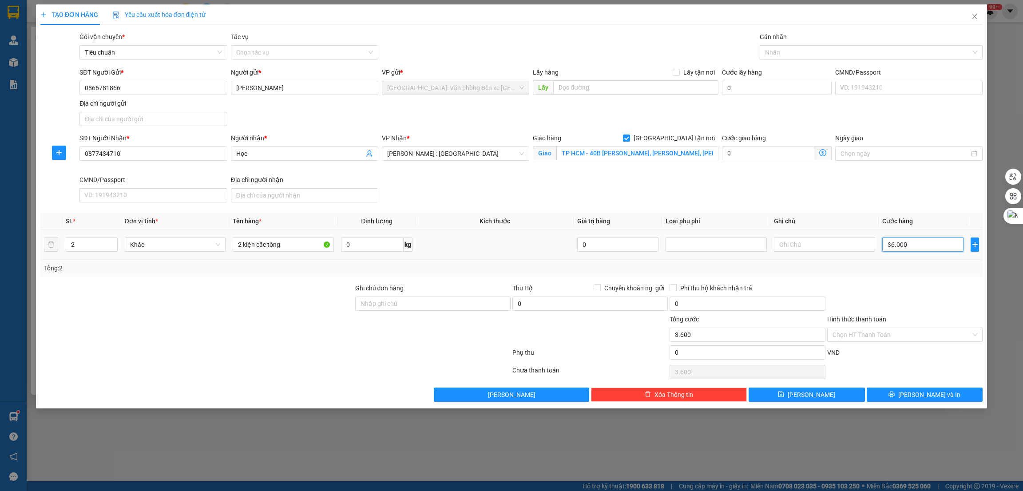  I want to click on span: Phí thu hộ khách nhận trả, so click(716, 288).